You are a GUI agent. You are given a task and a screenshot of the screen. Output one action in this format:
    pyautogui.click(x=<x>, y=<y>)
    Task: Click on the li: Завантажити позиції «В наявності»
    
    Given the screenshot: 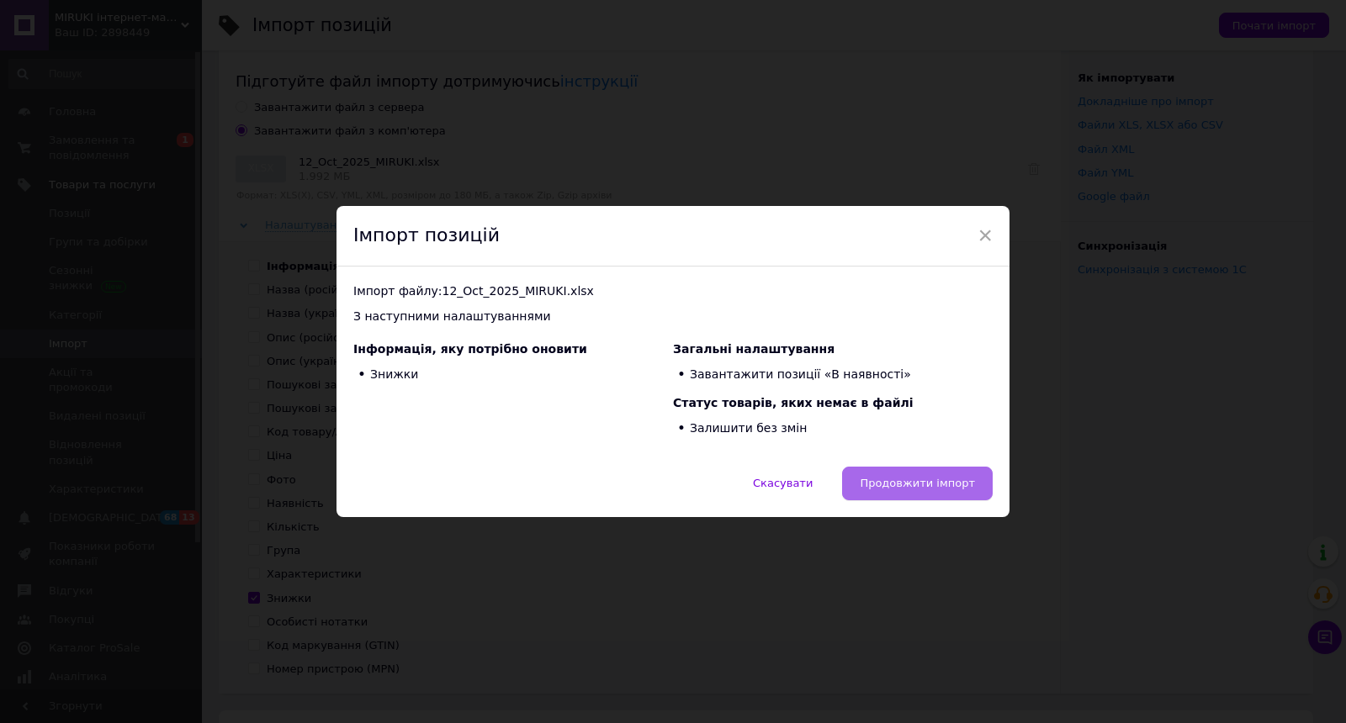 What is the action you would take?
    pyautogui.click(x=833, y=374)
    